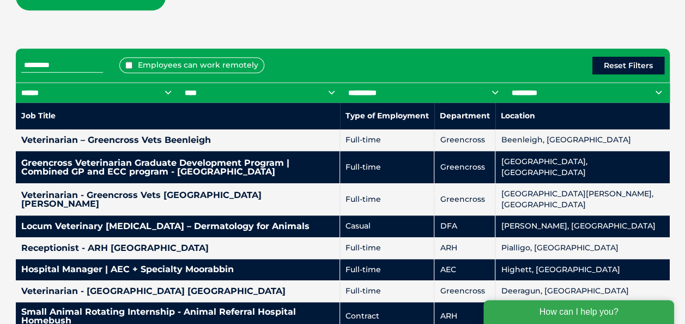 Image resolution: width=685 pixels, height=324 pixels. What do you see at coordinates (129, 65) in the screenshot?
I see `input: Employees can work remotely` at bounding box center [129, 65].